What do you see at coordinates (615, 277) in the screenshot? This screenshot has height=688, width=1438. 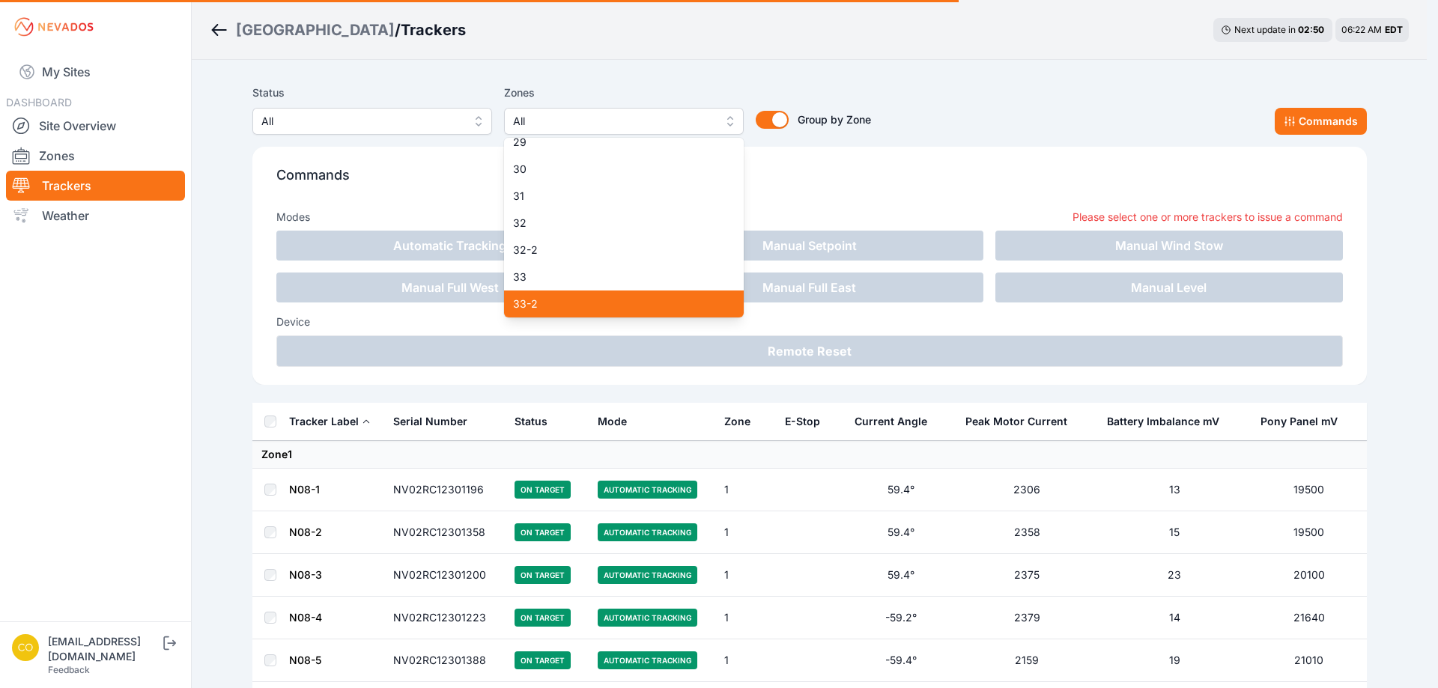 I see `span: 33` at bounding box center [615, 277].